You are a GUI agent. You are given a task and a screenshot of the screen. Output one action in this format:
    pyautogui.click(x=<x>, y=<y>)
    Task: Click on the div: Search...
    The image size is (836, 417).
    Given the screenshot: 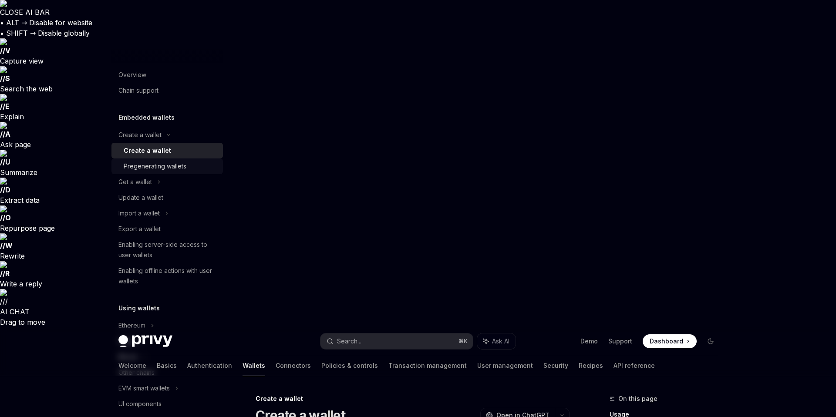 What is the action you would take?
    pyautogui.click(x=349, y=341)
    